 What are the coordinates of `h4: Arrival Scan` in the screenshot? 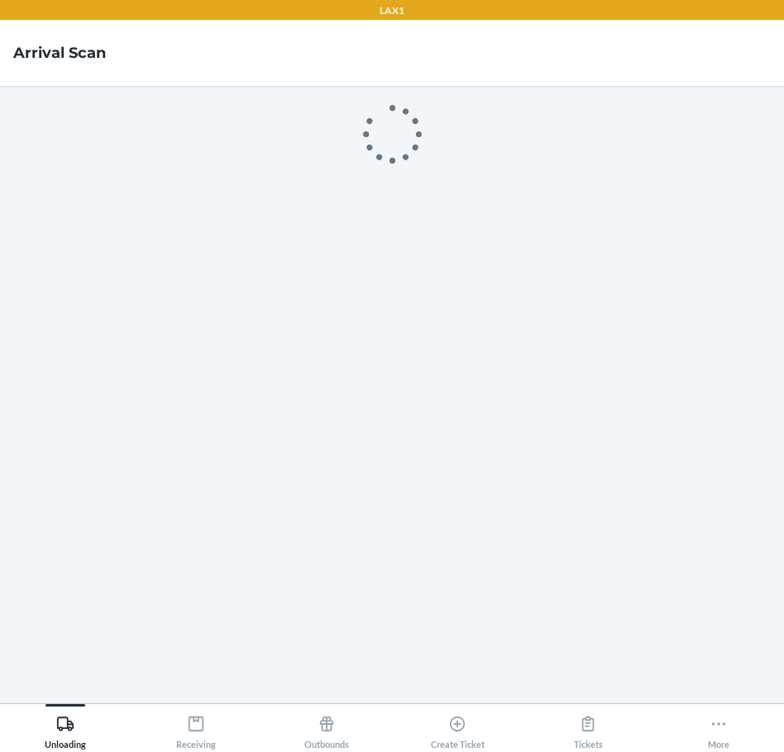 It's located at (60, 53).